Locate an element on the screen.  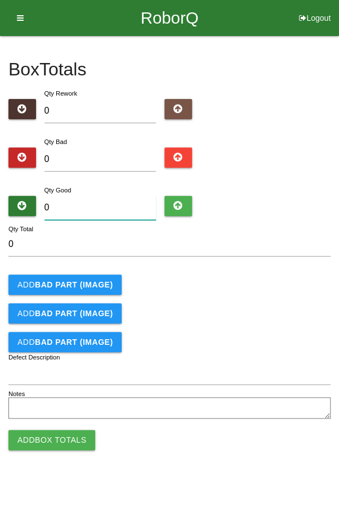
label: Notes is located at coordinates (16, 394).